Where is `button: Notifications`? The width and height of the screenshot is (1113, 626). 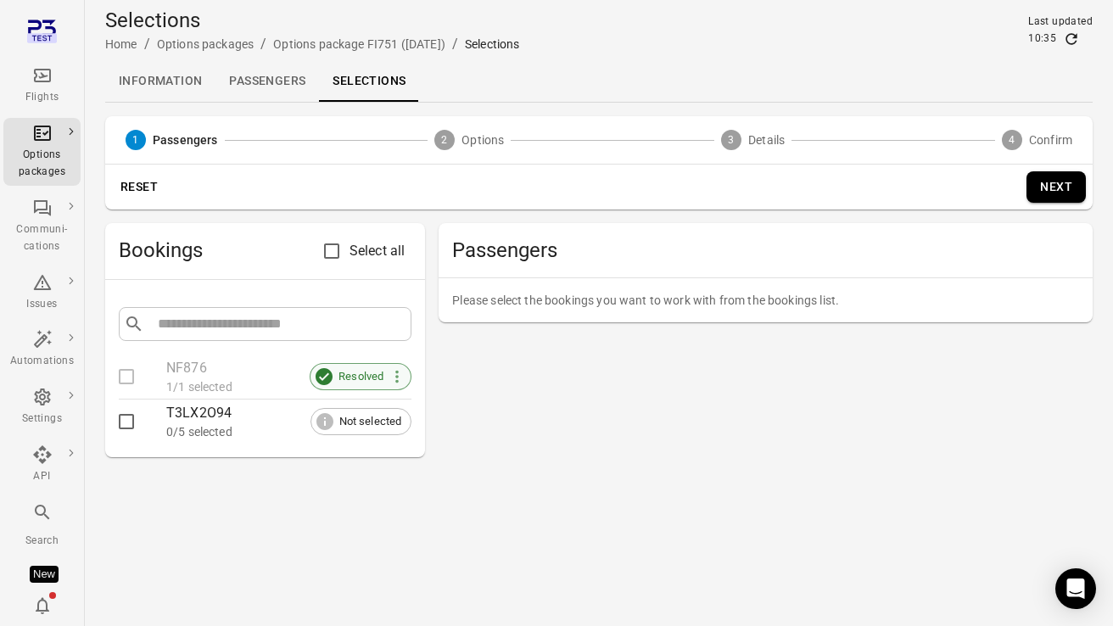
button: Notifications is located at coordinates (42, 606).